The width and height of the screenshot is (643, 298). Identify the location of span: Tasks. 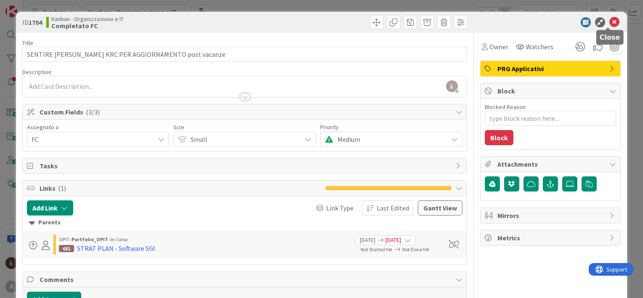
(245, 166).